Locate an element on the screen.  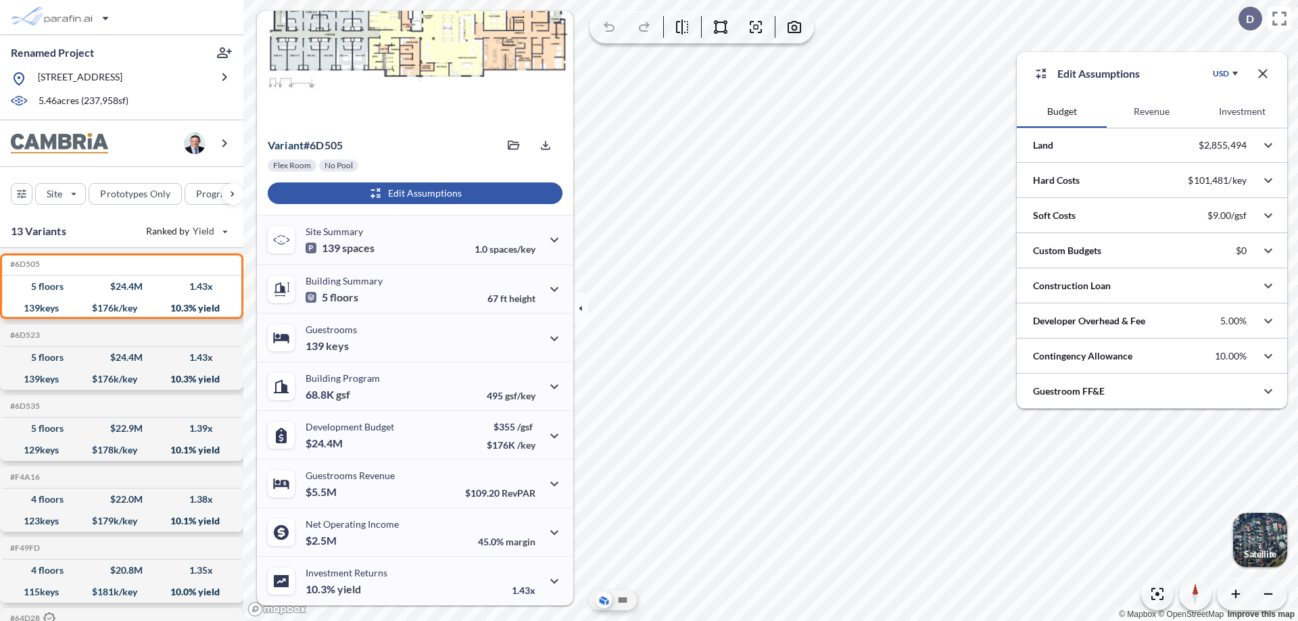
span: yield is located at coordinates (349, 589).